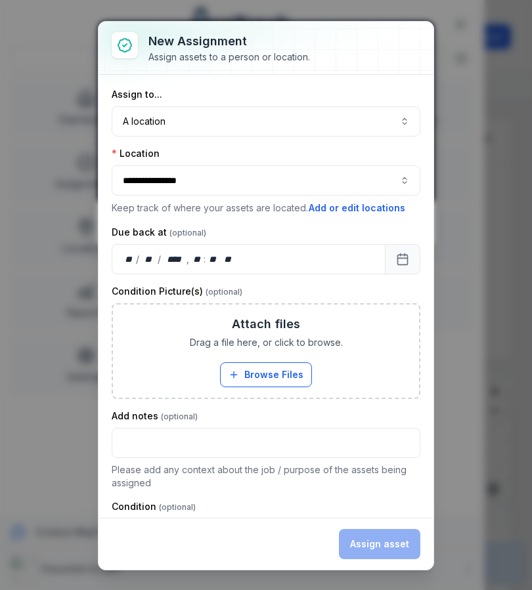 The height and width of the screenshot is (590, 532). I want to click on button: A location, so click(266, 122).